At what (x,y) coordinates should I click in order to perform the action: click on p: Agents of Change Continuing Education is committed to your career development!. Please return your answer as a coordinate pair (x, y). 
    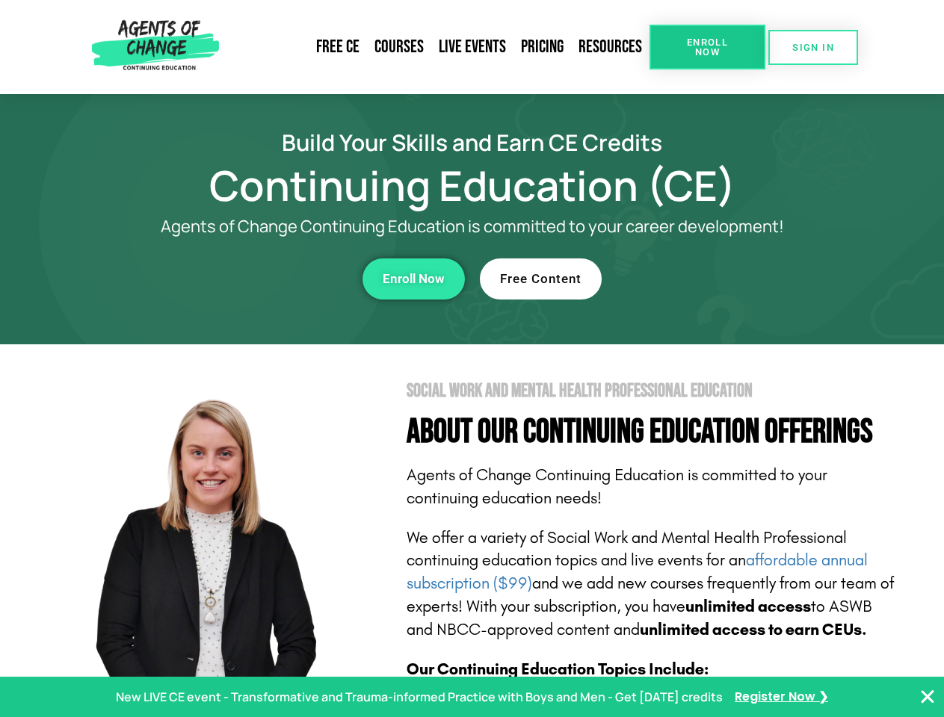
    Looking at the image, I should click on (472, 226).